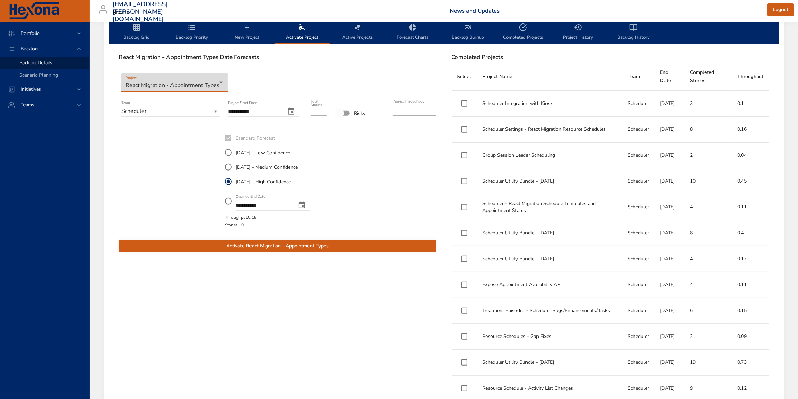  What do you see at coordinates (708, 362) in the screenshot?
I see `td: 19` at bounding box center [708, 362].